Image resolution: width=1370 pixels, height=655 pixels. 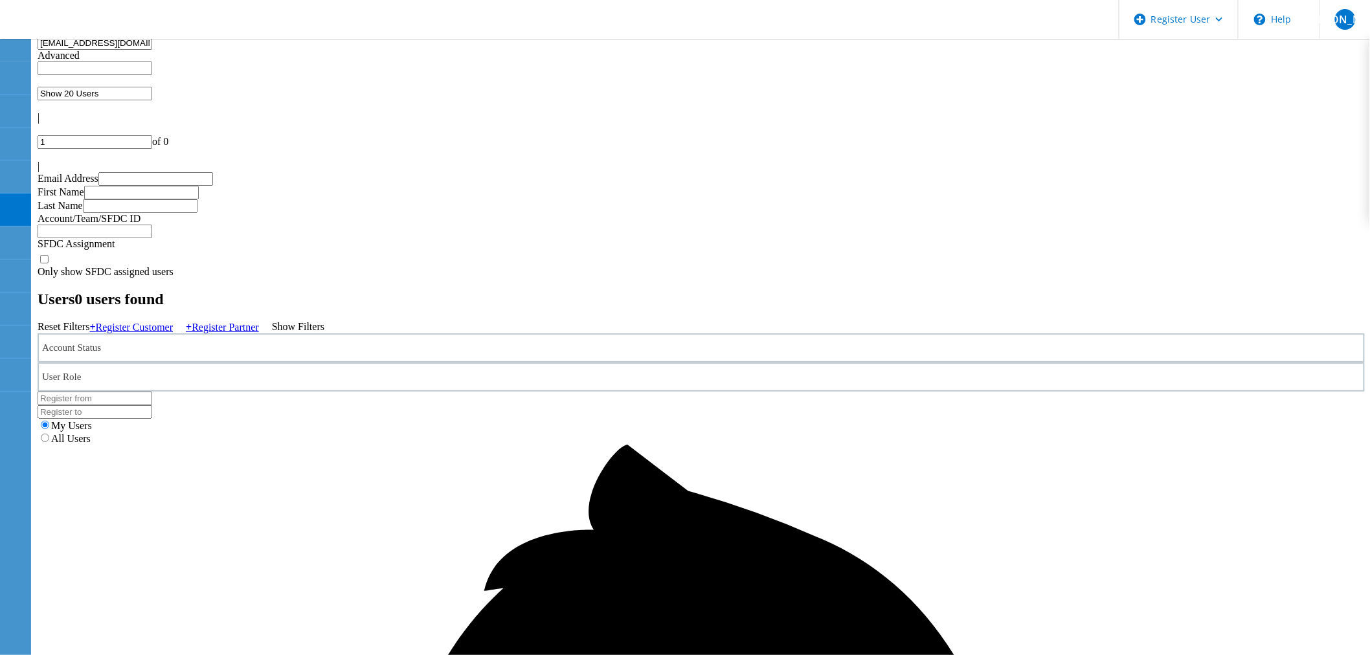 I want to click on a: Reset Filters, so click(x=63, y=326).